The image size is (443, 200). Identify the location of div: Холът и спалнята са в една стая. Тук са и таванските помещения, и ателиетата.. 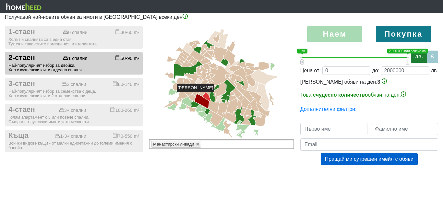
(74, 42).